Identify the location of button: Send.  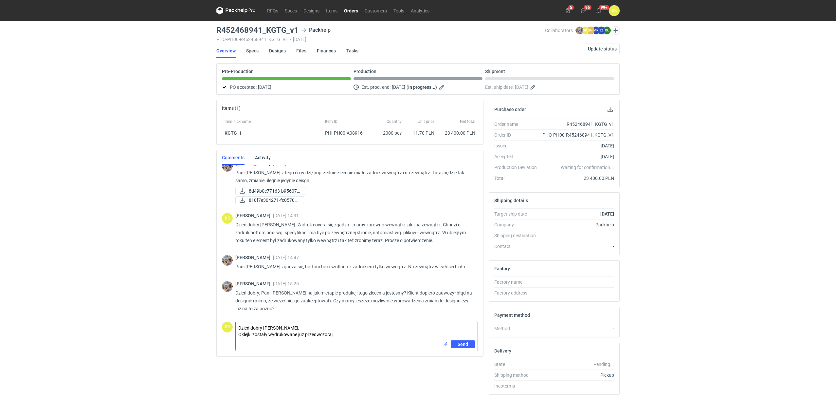
(463, 344).